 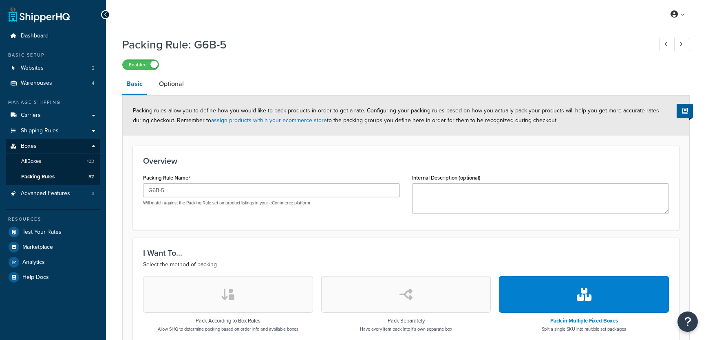 What do you see at coordinates (53, 263) in the screenshot?
I see `a: Analytics` at bounding box center [53, 263].